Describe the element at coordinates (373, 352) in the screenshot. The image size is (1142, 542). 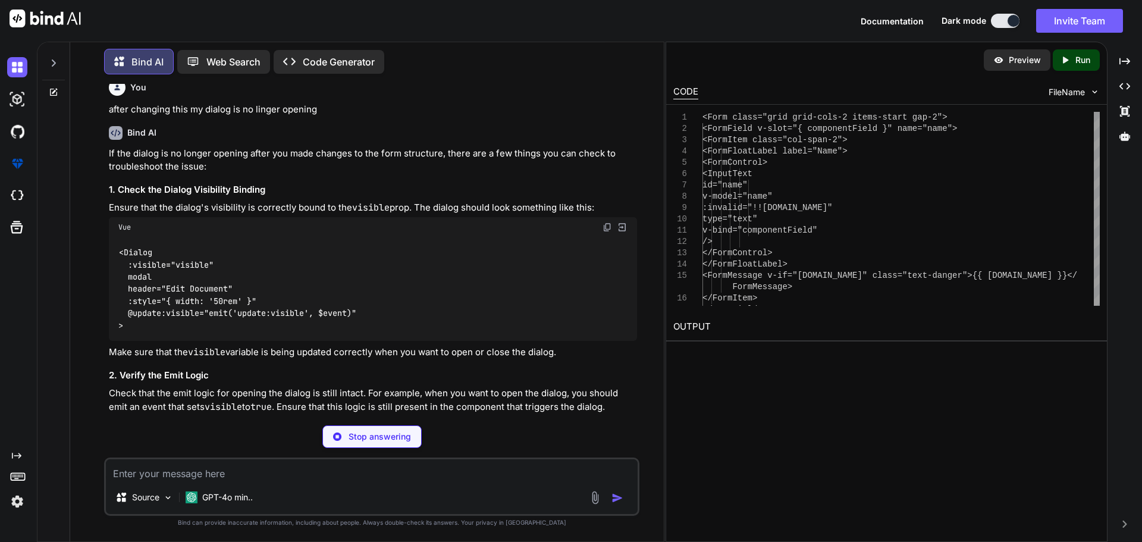
I see `p: Make sure that the variable is being updated correctly when you want to open or close the dialog.` at that location.